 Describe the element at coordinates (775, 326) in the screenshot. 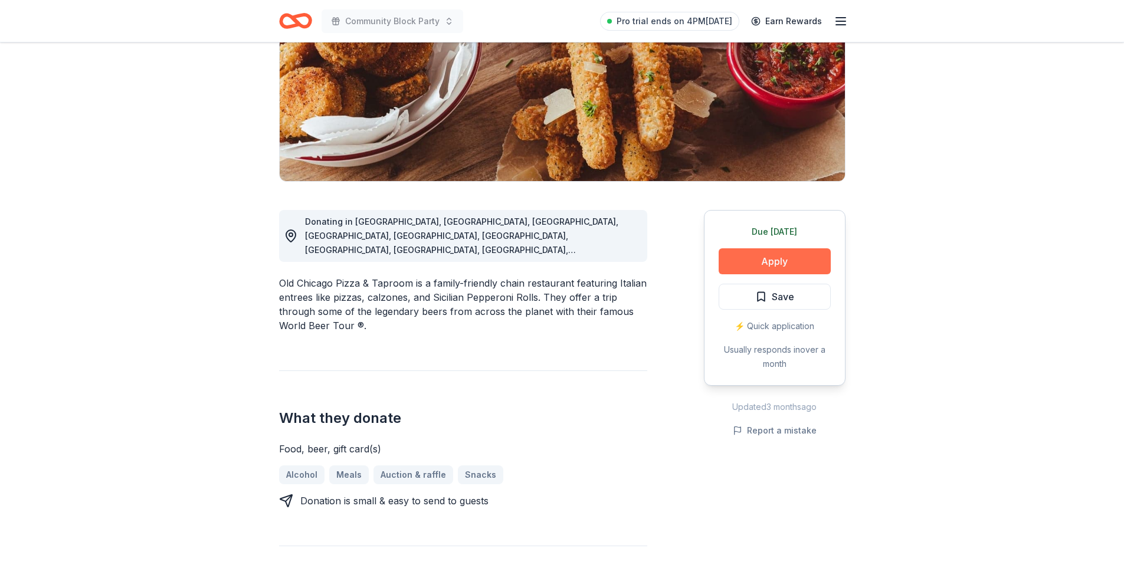

I see `div: ⚡️ Quick application` at that location.